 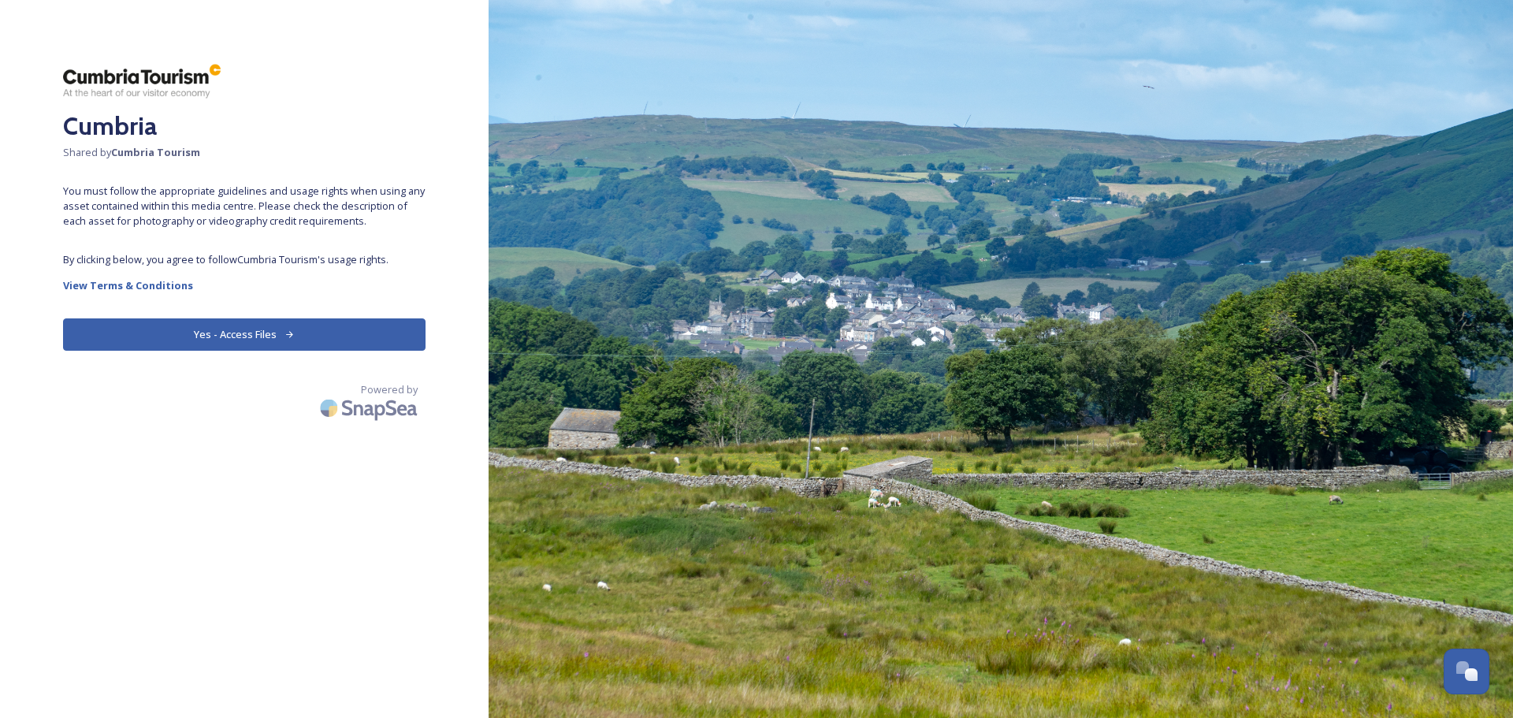 What do you see at coordinates (155, 152) in the screenshot?
I see `strong: Cumbria Tourism` at bounding box center [155, 152].